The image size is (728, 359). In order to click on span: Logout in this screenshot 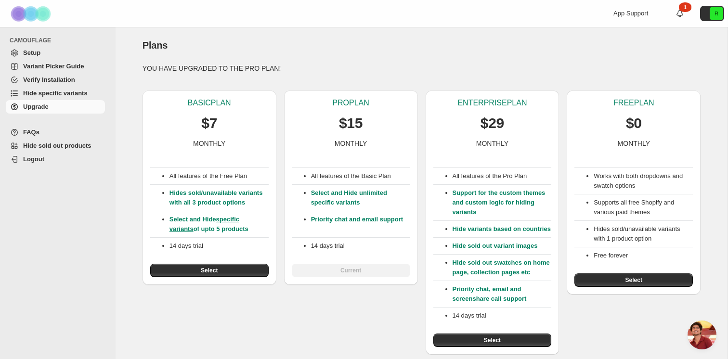, I will do `click(34, 159)`.